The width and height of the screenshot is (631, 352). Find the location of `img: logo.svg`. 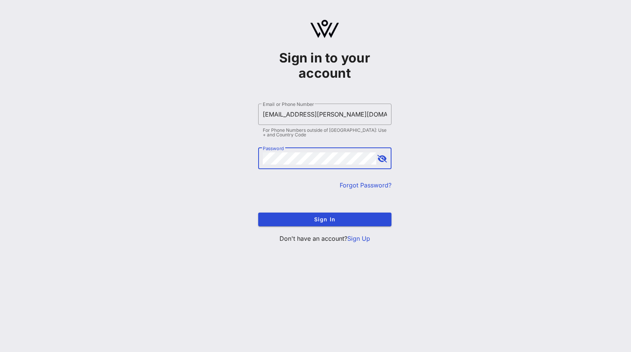

img: logo.svg is located at coordinates (324, 29).